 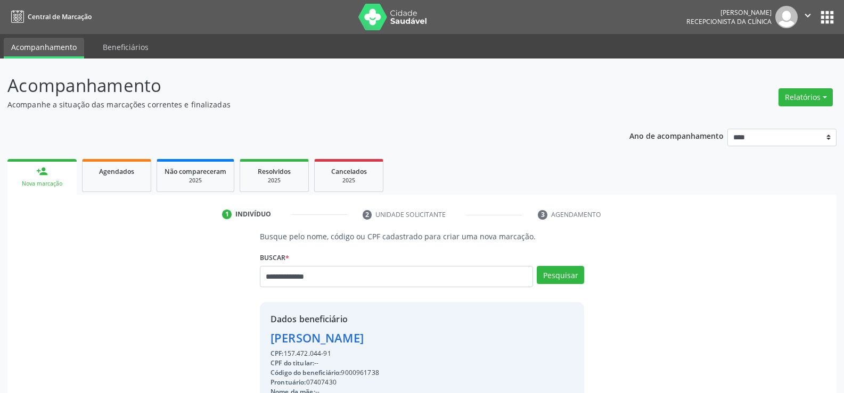 What do you see at coordinates (729, 21) in the screenshot?
I see `span: Recepcionista da clínica` at bounding box center [729, 21].